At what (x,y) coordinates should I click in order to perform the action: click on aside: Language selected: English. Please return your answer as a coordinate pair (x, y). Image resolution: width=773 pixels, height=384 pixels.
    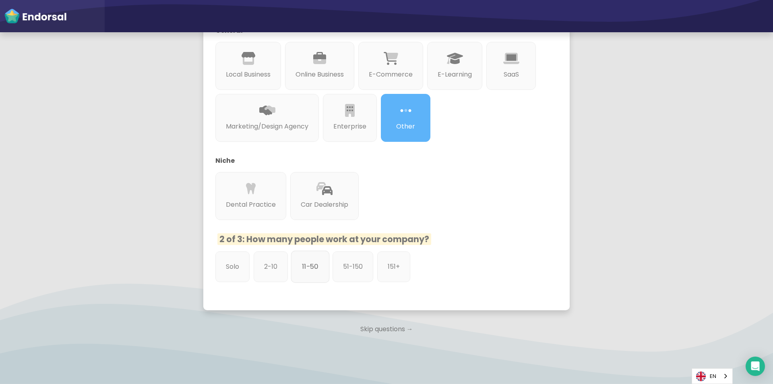
    Looking at the image, I should click on (712, 376).